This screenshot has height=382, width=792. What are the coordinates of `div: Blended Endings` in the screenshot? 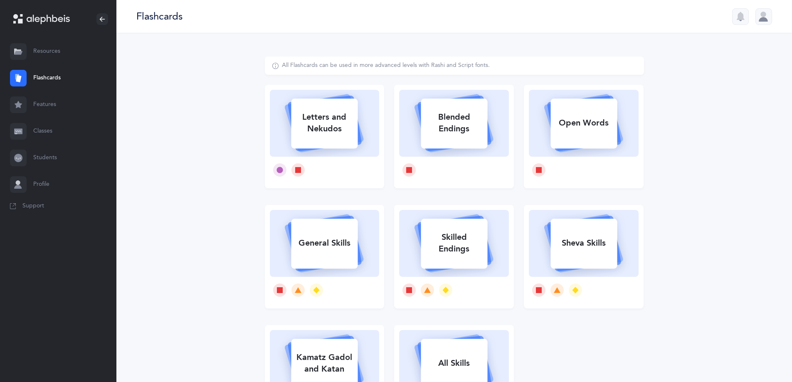 It's located at (454, 123).